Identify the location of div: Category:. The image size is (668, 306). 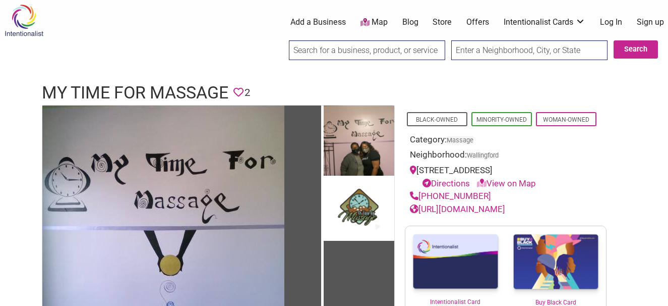
(506, 141).